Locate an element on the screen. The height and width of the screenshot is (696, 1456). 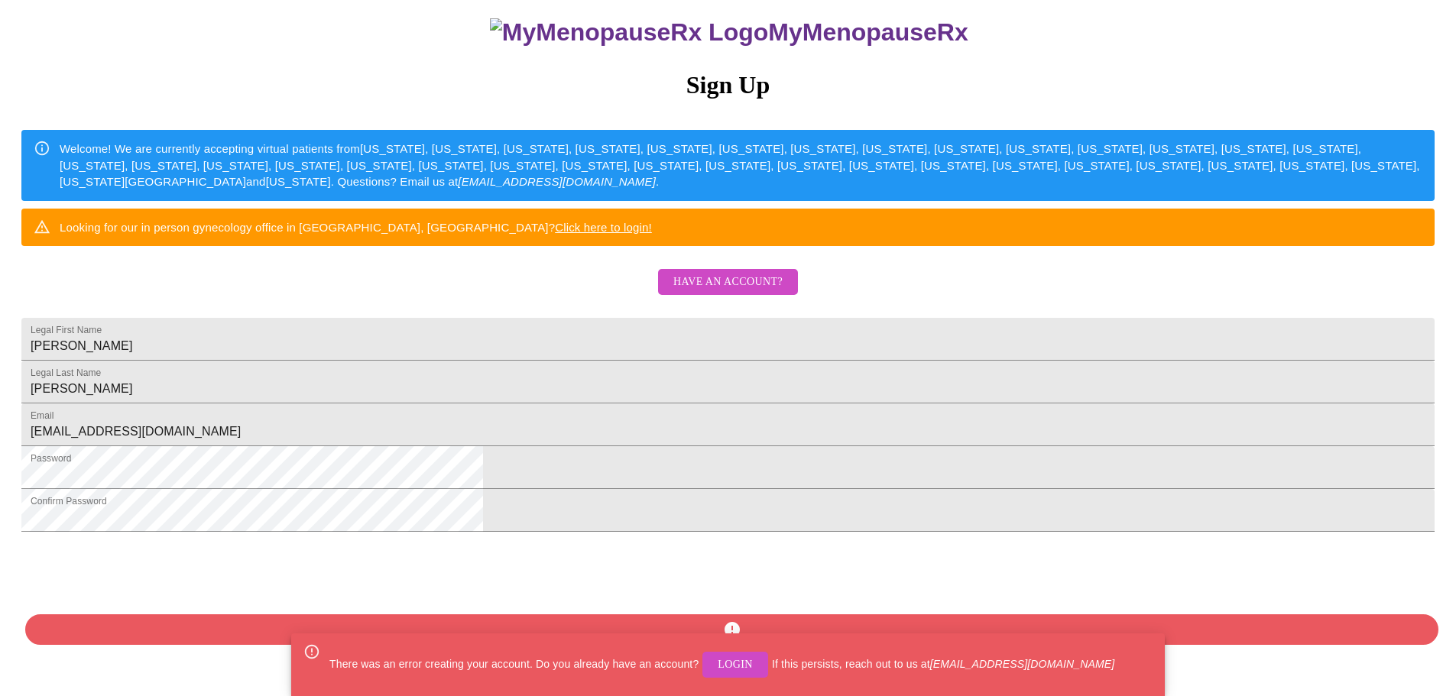
a: Click here to login! is located at coordinates (603, 227).